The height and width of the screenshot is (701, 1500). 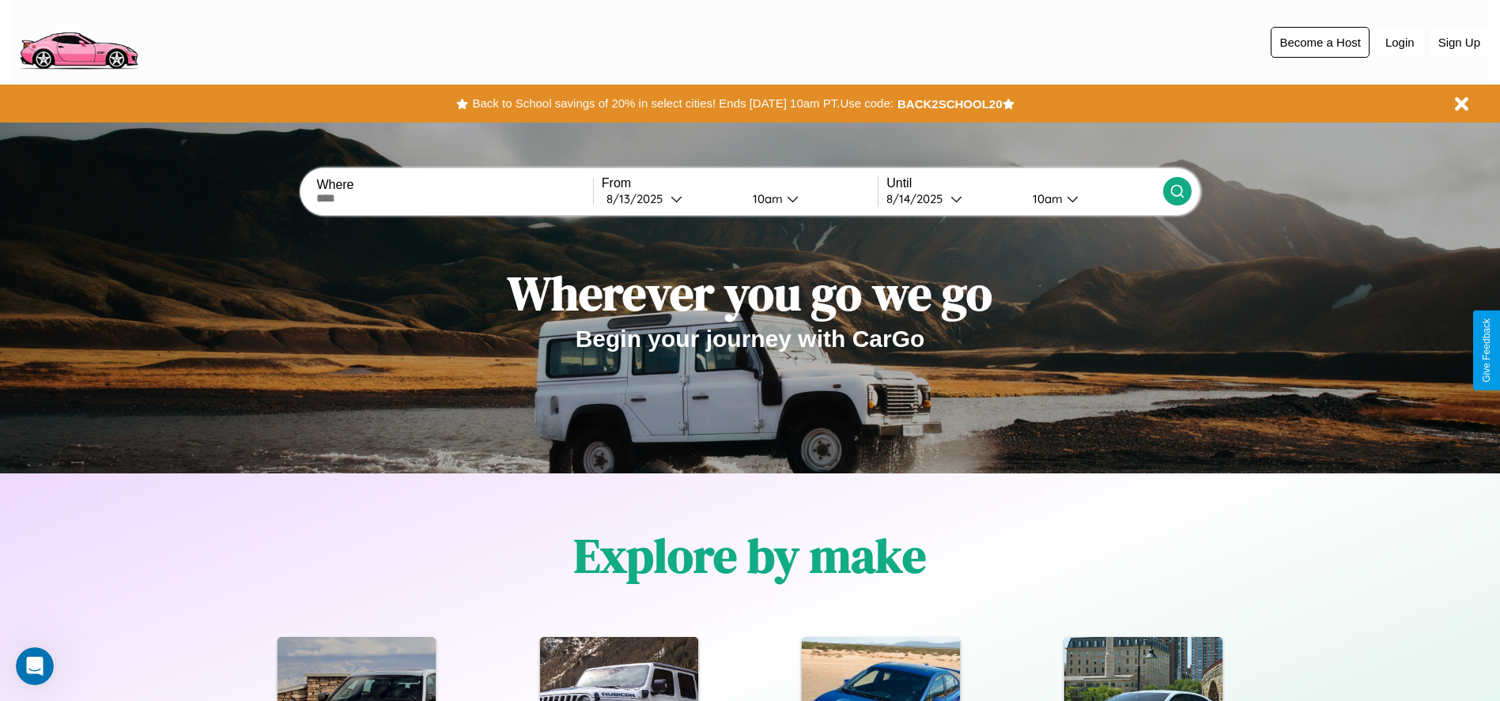 I want to click on label: From, so click(x=739, y=183).